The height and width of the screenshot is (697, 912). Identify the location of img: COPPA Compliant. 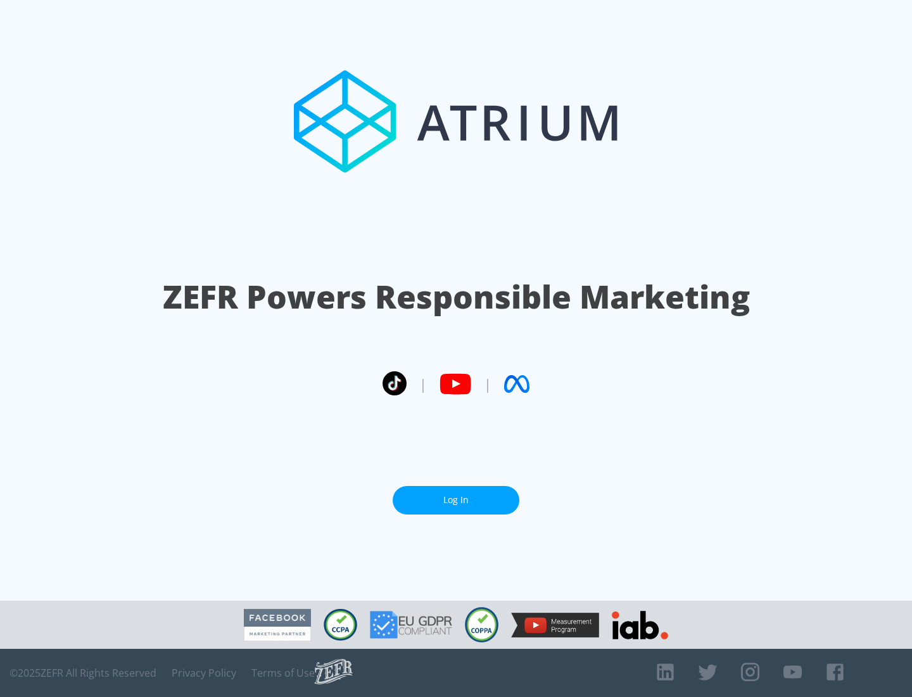
(481, 625).